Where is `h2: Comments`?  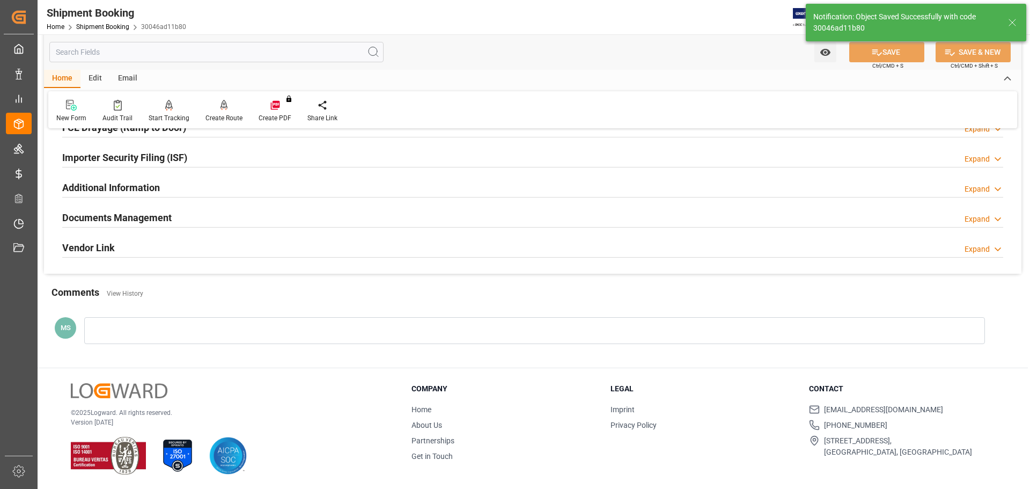 h2: Comments is located at coordinates (75, 292).